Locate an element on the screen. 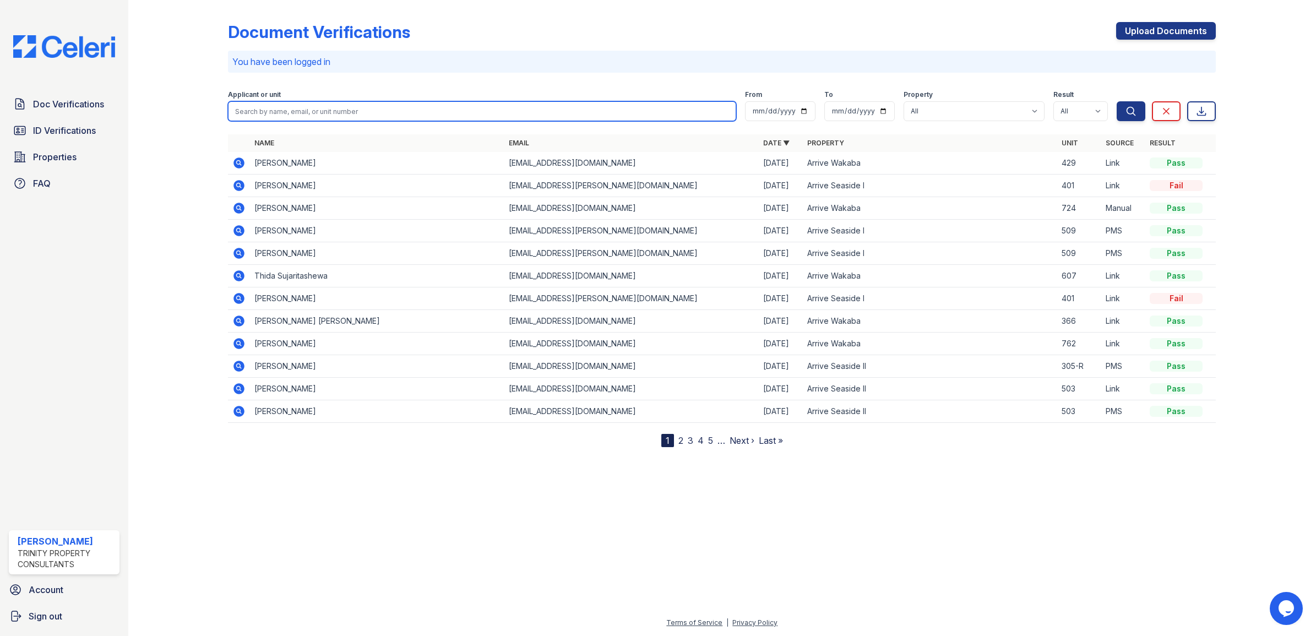 The image size is (1316, 636). a: 3 is located at coordinates (690, 440).